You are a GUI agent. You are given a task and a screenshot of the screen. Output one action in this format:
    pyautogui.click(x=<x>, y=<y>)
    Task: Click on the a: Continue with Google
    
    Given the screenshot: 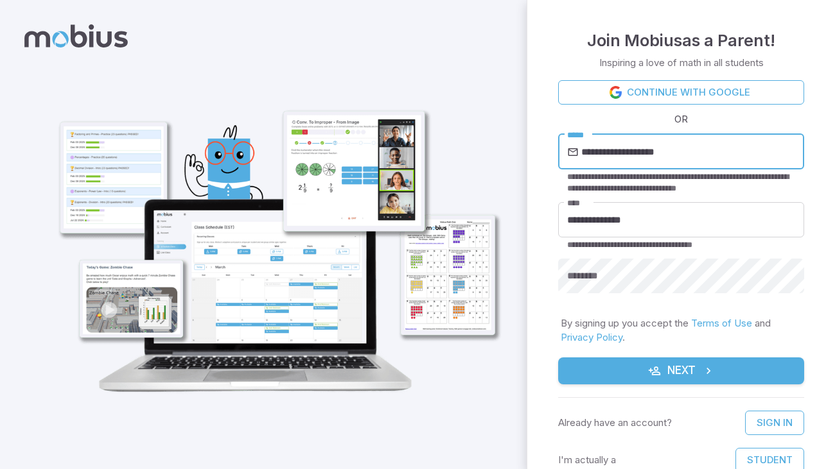 What is the action you would take?
    pyautogui.click(x=681, y=92)
    